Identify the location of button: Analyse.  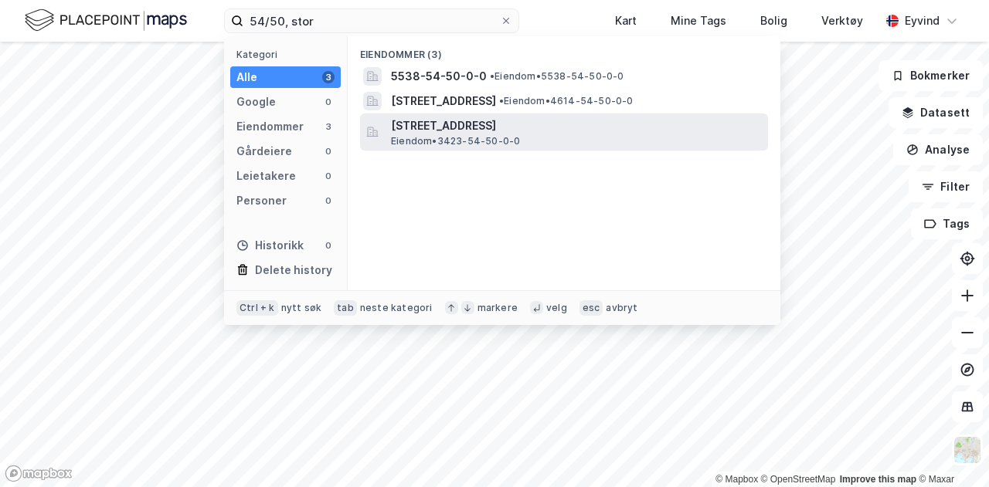
(938, 150).